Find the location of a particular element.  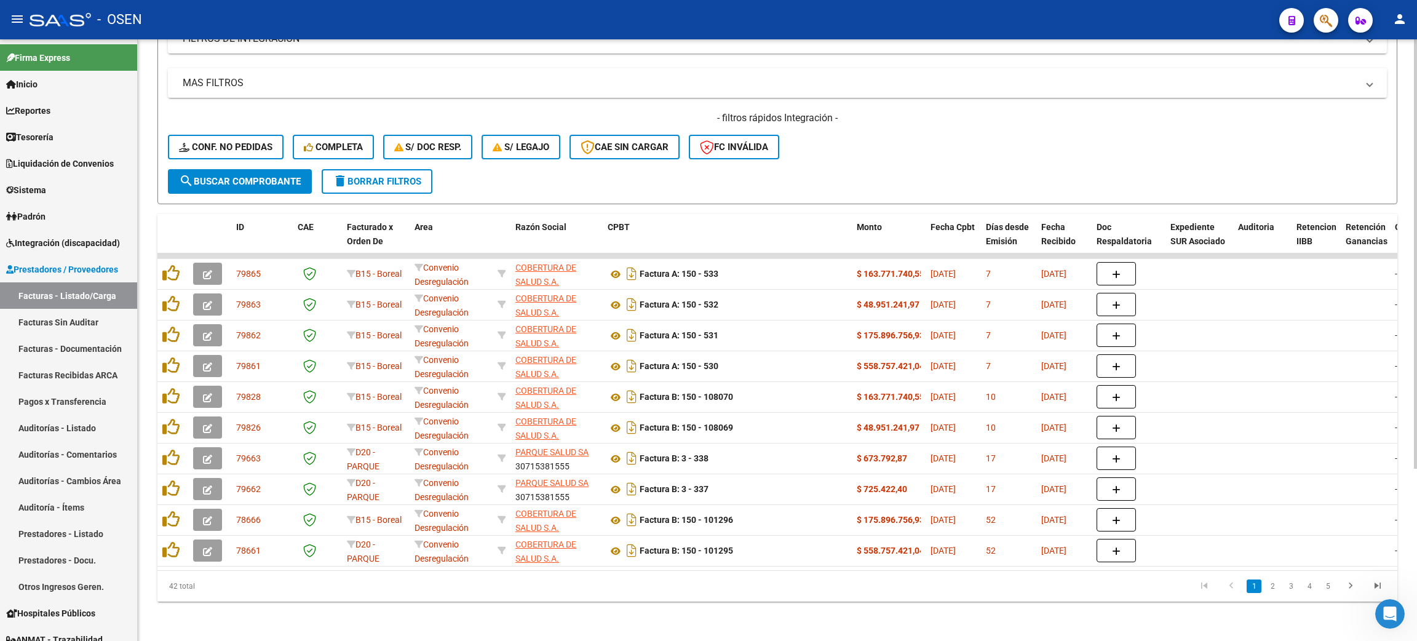

span: CAE SIN CARGAR is located at coordinates (624, 147).